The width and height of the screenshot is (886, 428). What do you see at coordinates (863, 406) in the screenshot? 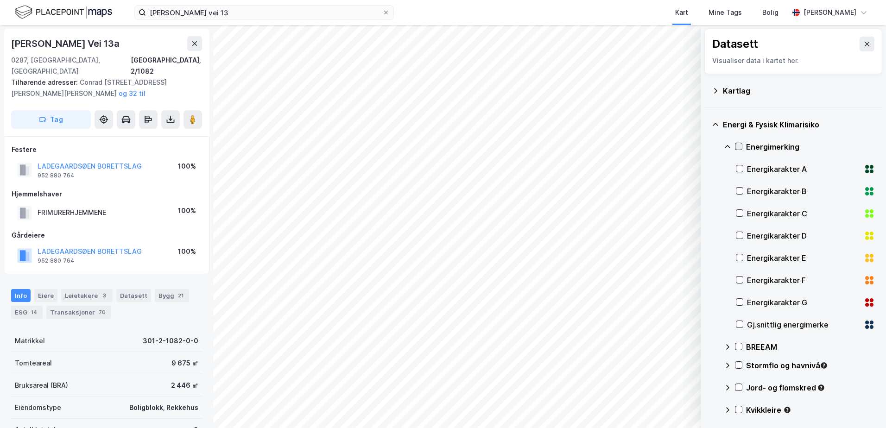
I see `div: Kontrollprogram for chat` at bounding box center [863, 406].